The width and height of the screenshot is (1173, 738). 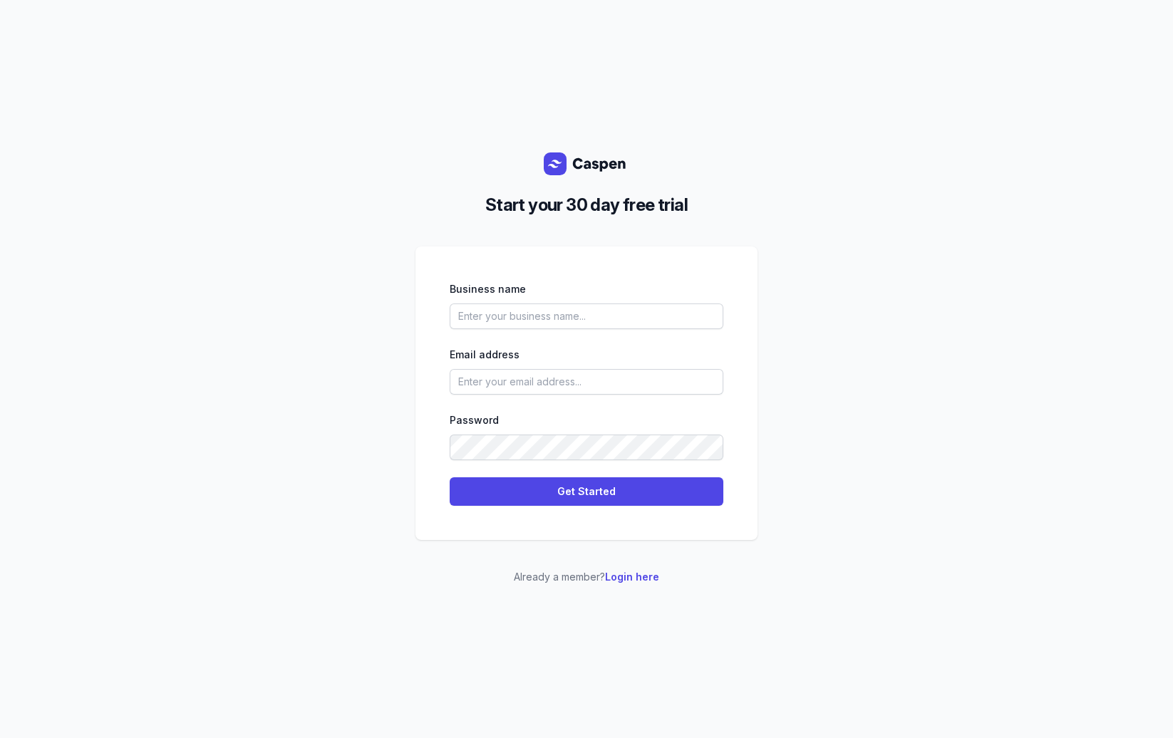 I want to click on input: Enter your email address..., so click(x=586, y=382).